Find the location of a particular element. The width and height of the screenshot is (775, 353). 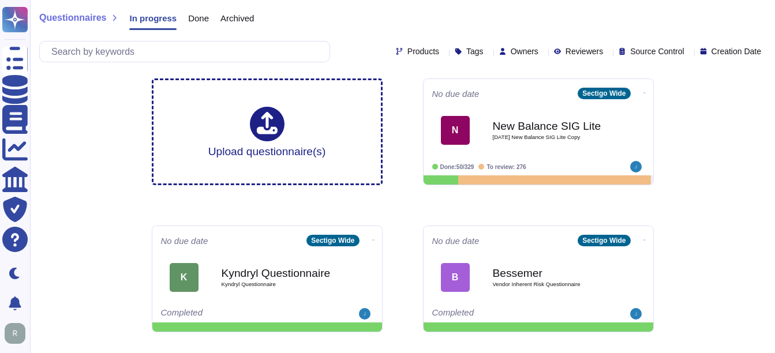

span: To review: 276 is located at coordinates (506, 167).